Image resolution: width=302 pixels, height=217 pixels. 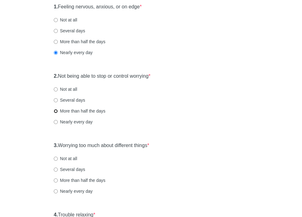 I want to click on label: Feeling nervous, anxious, or on edge, so click(x=98, y=7).